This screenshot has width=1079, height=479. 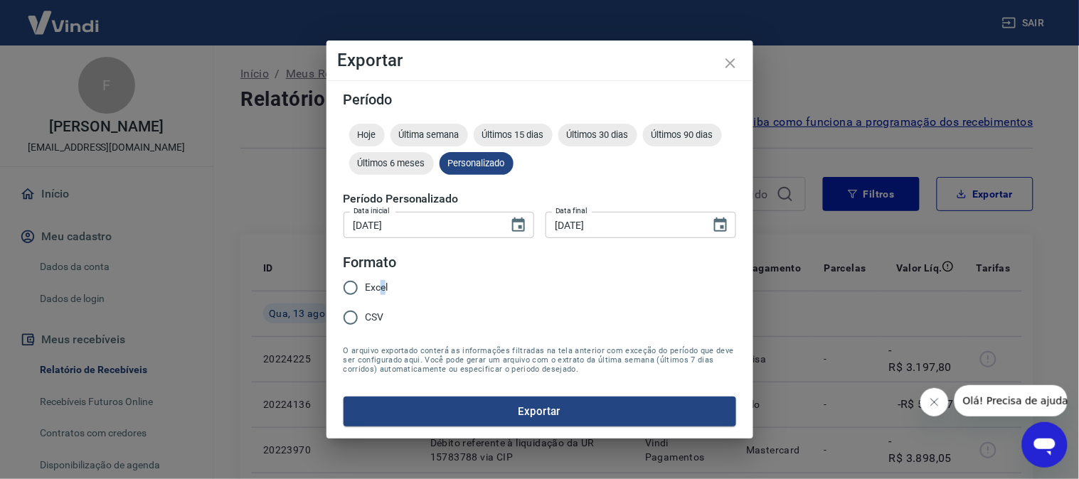 I want to click on span: Últimos 15 dias, so click(x=513, y=134).